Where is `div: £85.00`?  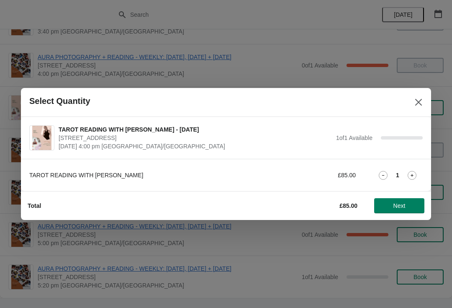
div: £85.00 is located at coordinates (317, 175).